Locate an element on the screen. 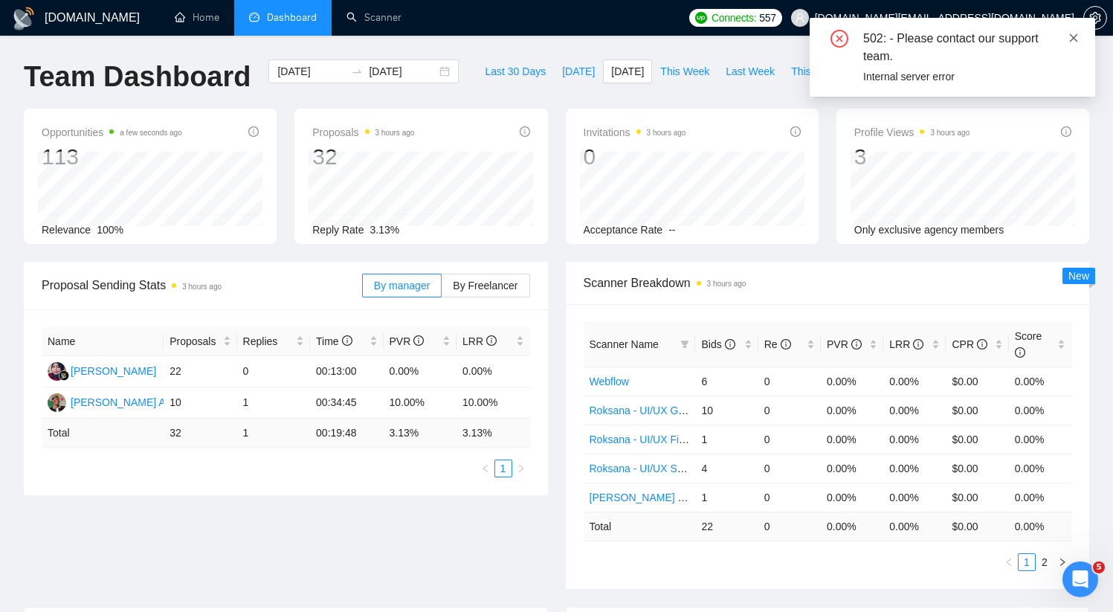  span: Re is located at coordinates (777, 344).